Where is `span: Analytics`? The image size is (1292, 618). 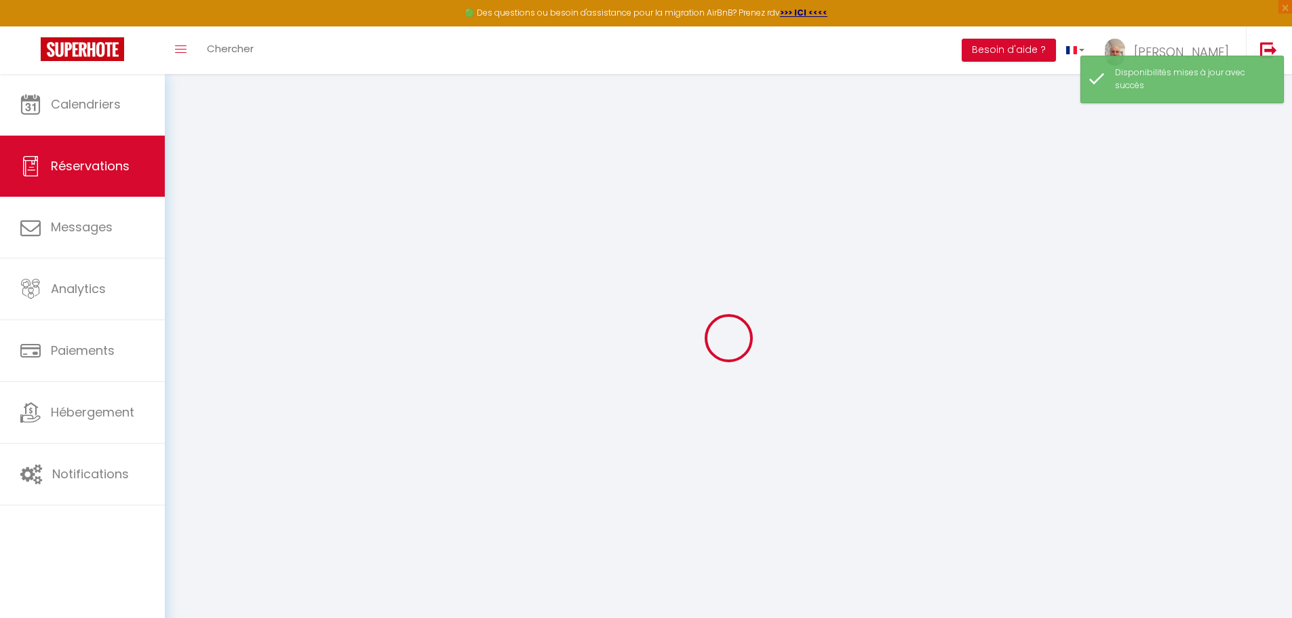 span: Analytics is located at coordinates (78, 288).